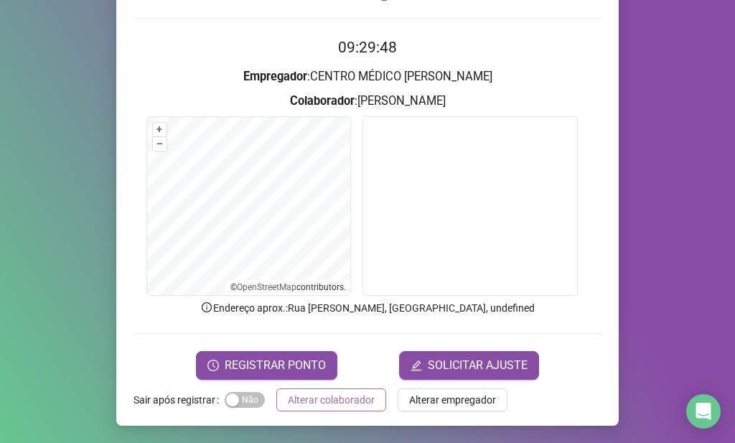 The width and height of the screenshot is (735, 443). Describe the element at coordinates (275, 365) in the screenshot. I see `span: REGISTRAR PONTO` at that location.